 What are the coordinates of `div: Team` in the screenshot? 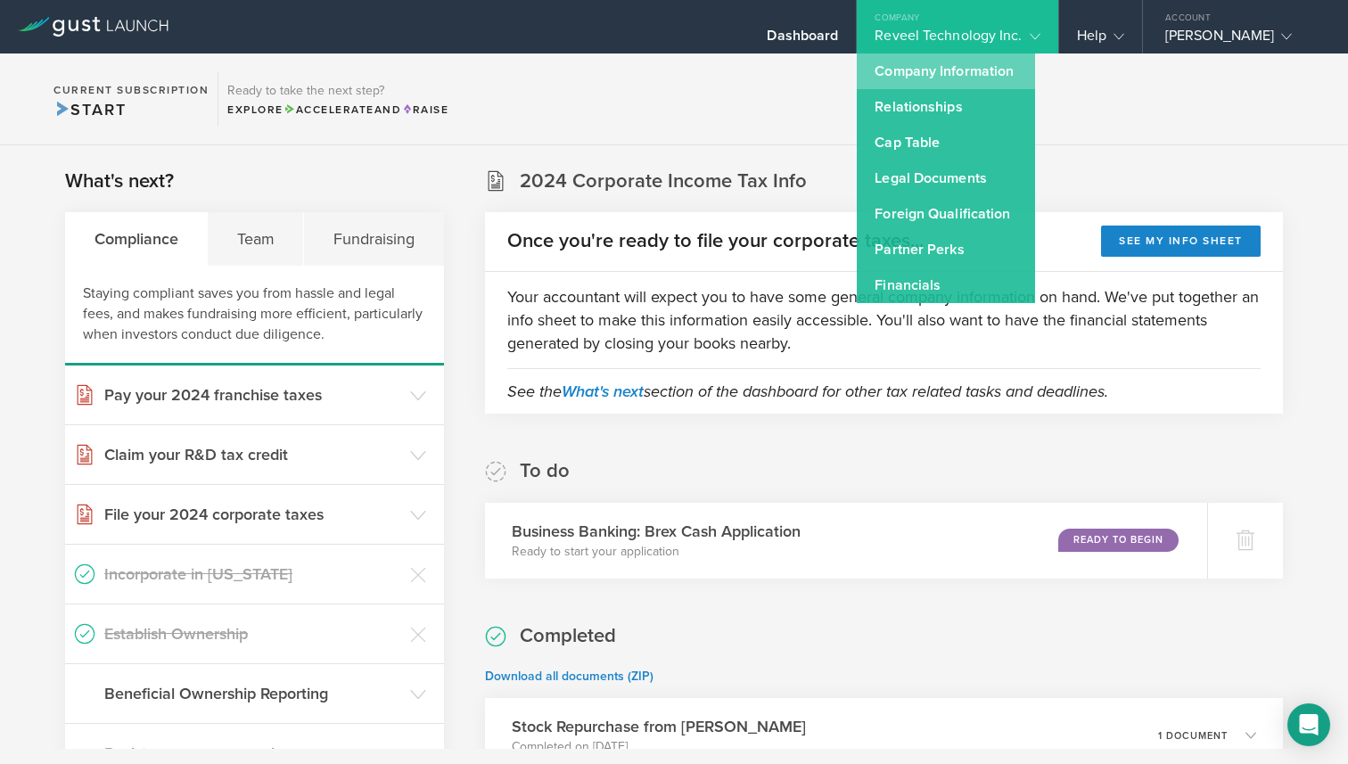 It's located at (256, 239).